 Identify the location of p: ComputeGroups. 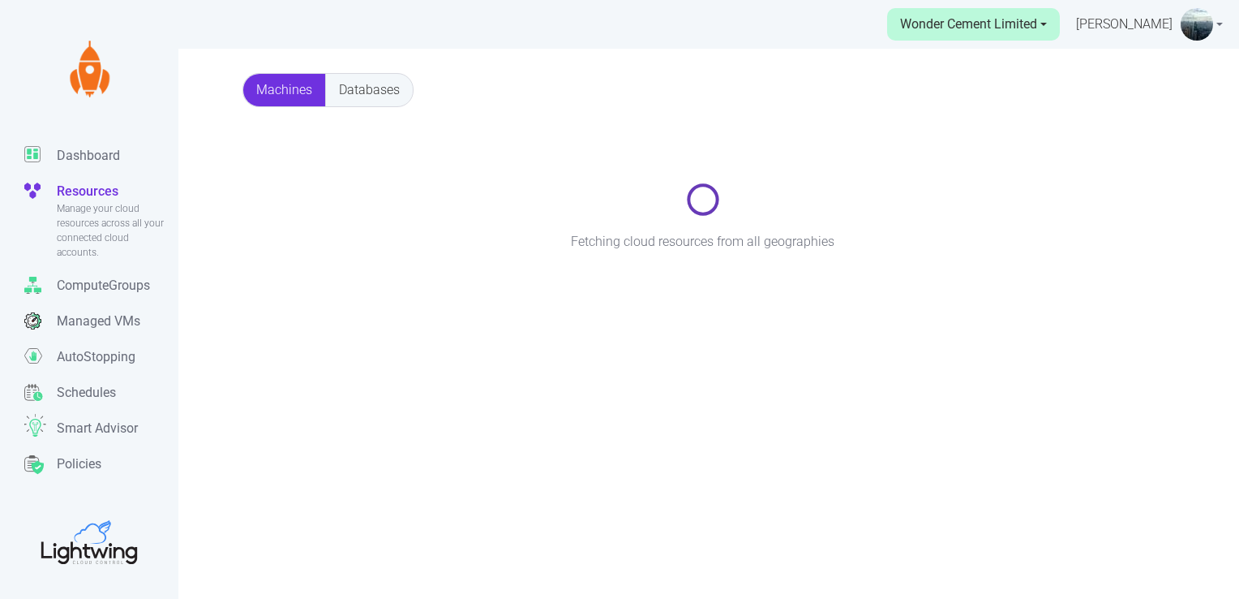
(103, 286).